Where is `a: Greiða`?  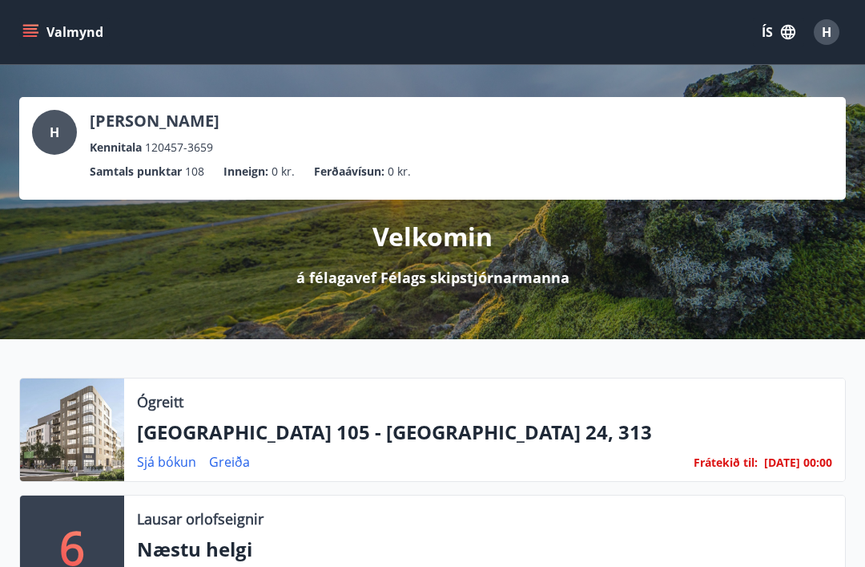
a: Greiða is located at coordinates (229, 462).